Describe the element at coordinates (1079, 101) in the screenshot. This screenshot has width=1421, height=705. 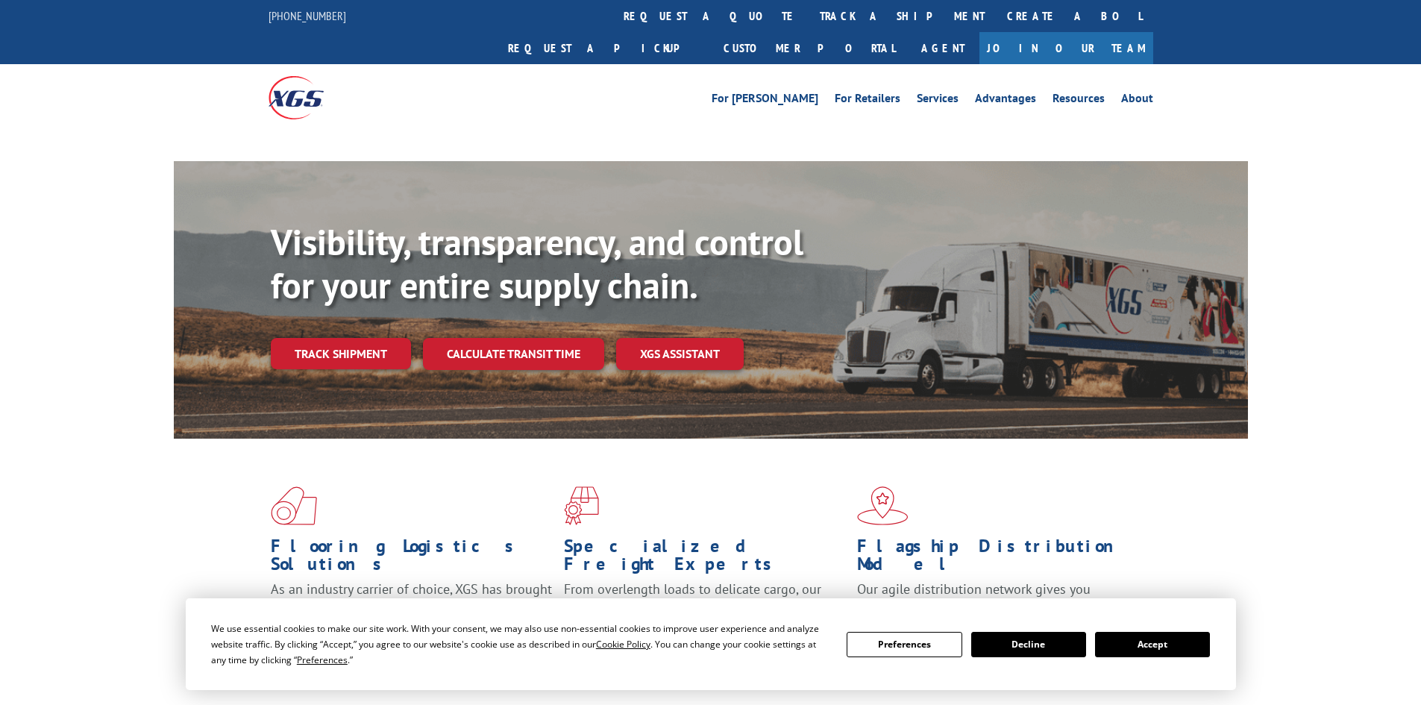
I see `a: Resources` at that location.